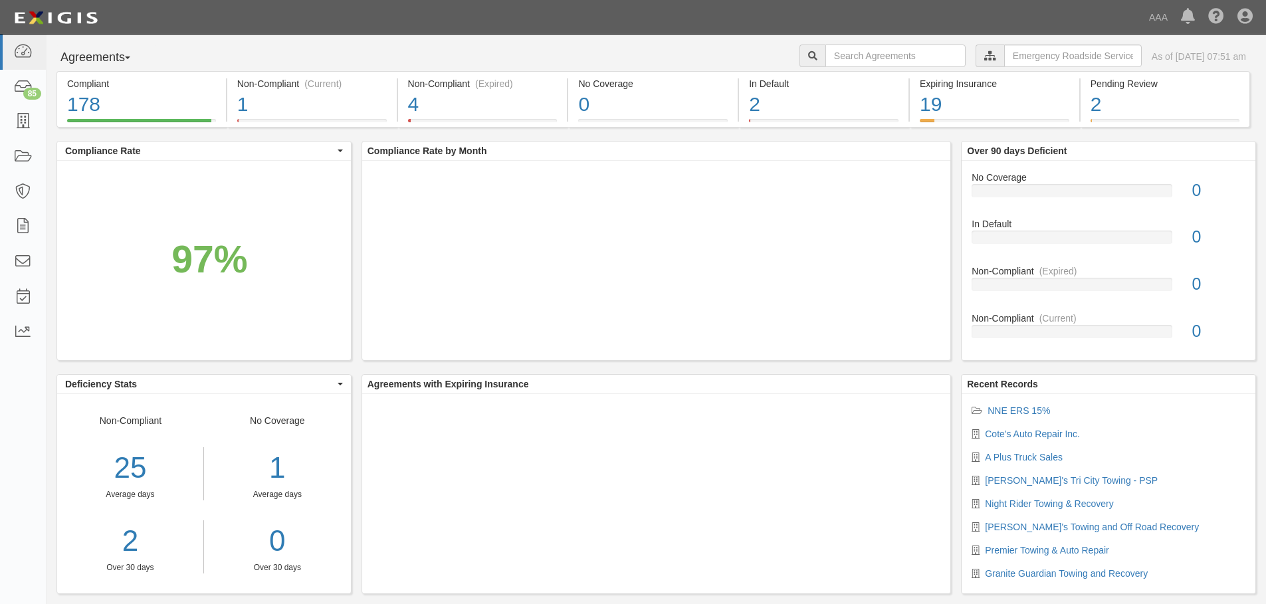 This screenshot has height=604, width=1266. Describe the element at coordinates (209, 260) in the screenshot. I see `div: 97%` at that location.